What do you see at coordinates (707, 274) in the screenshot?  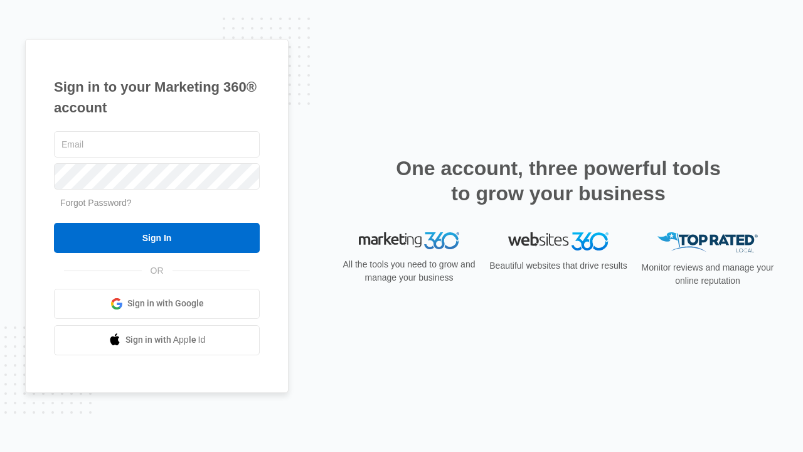 I see `p: Monitor reviews and manage your online reputation` at bounding box center [707, 274].